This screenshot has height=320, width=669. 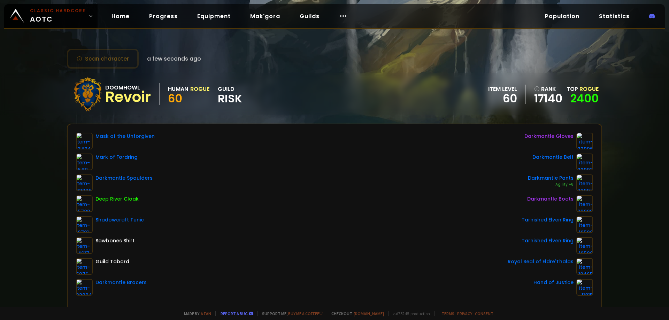 What do you see at coordinates (582, 89) in the screenshot?
I see `div: Top` at bounding box center [582, 89].